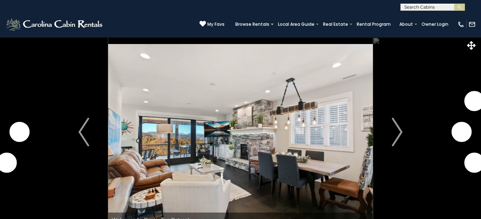 This screenshot has height=219, width=481. What do you see at coordinates (55, 24) in the screenshot?
I see `img: White-1-2.png` at bounding box center [55, 24].